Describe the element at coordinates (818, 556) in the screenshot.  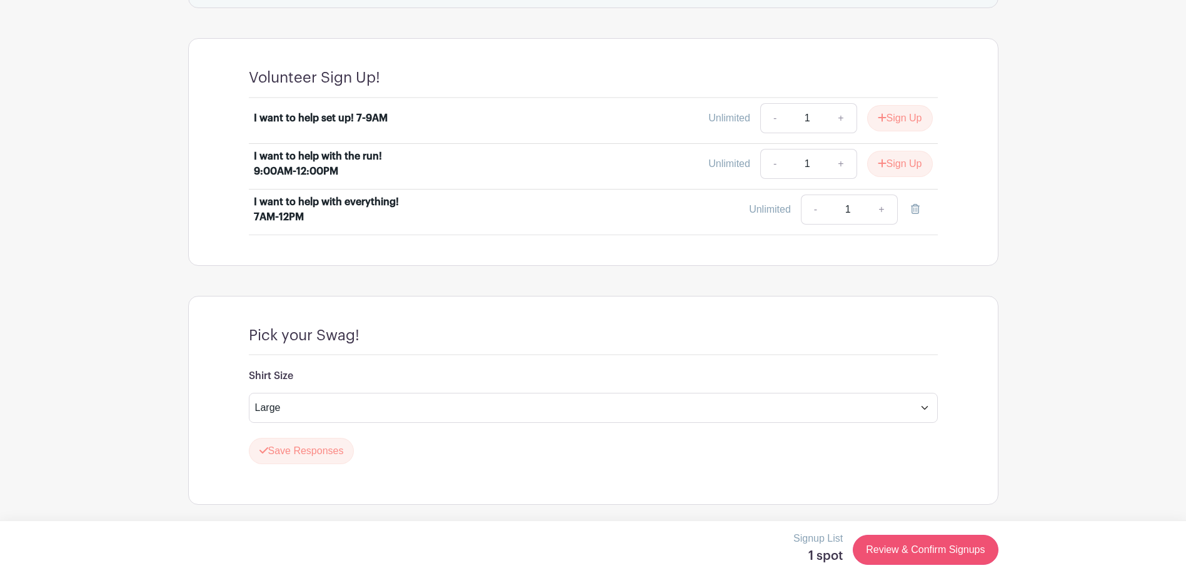
I see `h5: 1 spot` at that location.